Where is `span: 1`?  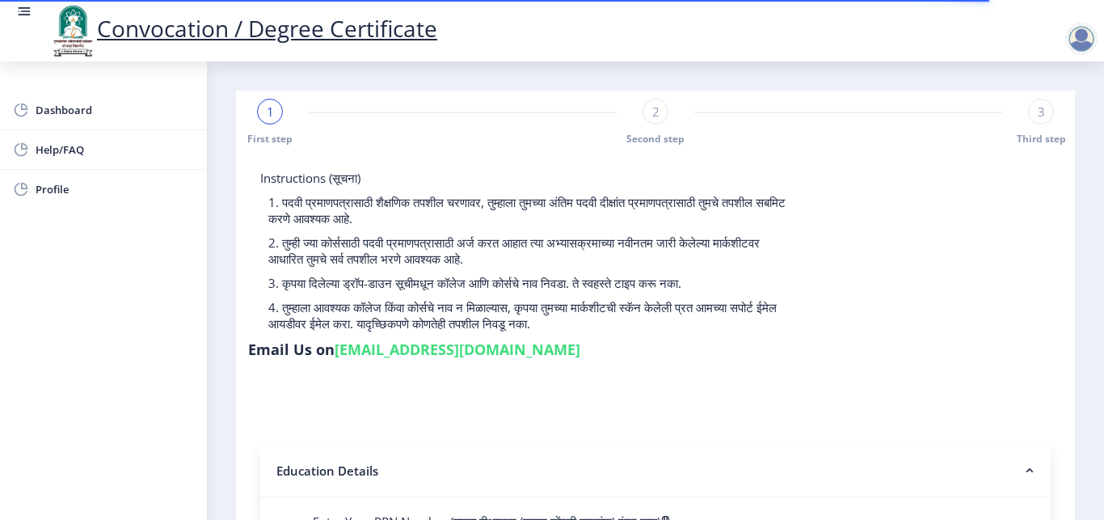 span: 1 is located at coordinates (270, 112).